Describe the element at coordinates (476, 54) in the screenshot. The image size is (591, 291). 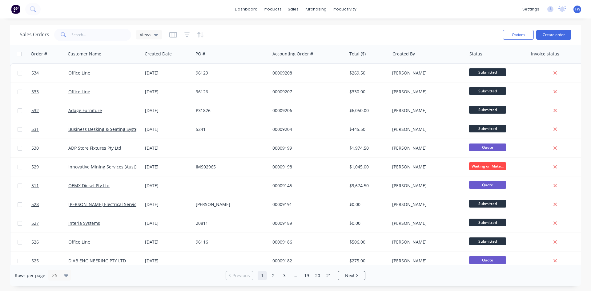
I see `div: Status` at that location.